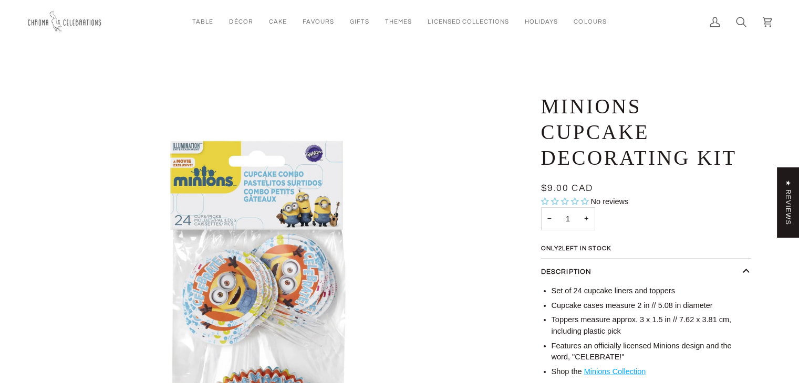  What do you see at coordinates (651, 352) in the screenshot?
I see `li: Features an officially licensed Minions design and the word, "CELEBRATE!"` at bounding box center [651, 352].